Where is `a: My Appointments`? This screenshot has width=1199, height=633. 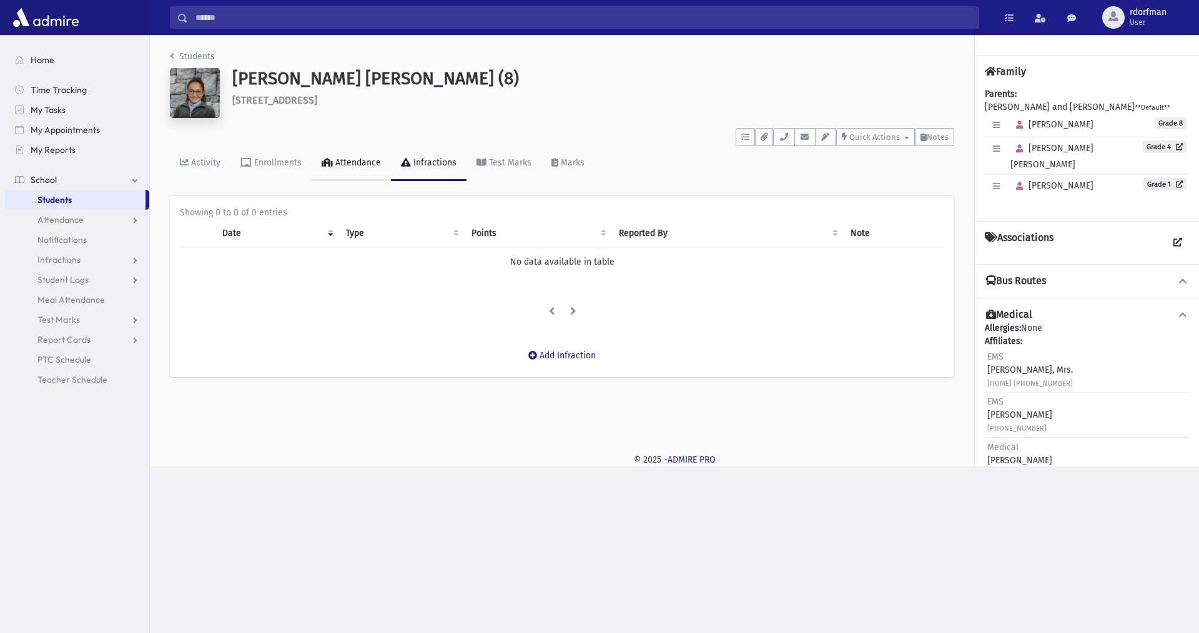
a: My Appointments is located at coordinates (77, 130).